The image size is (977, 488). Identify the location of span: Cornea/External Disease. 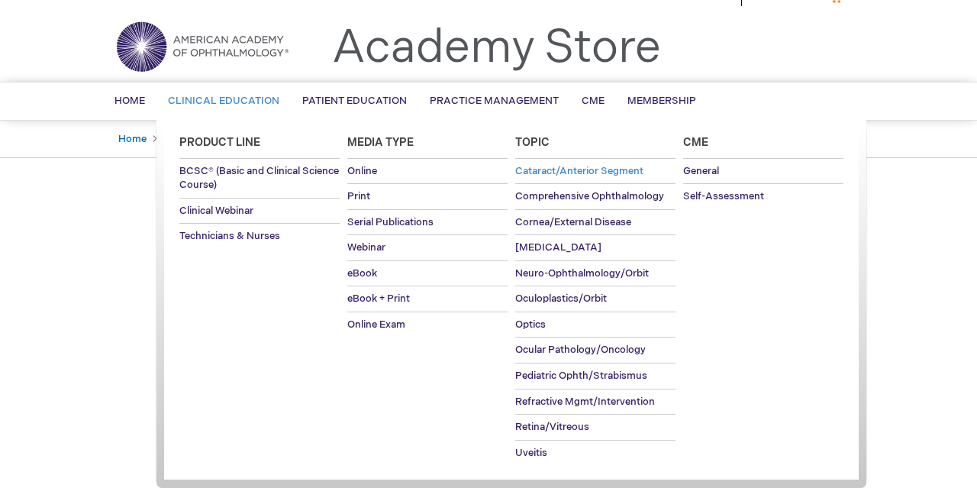
(573, 222).